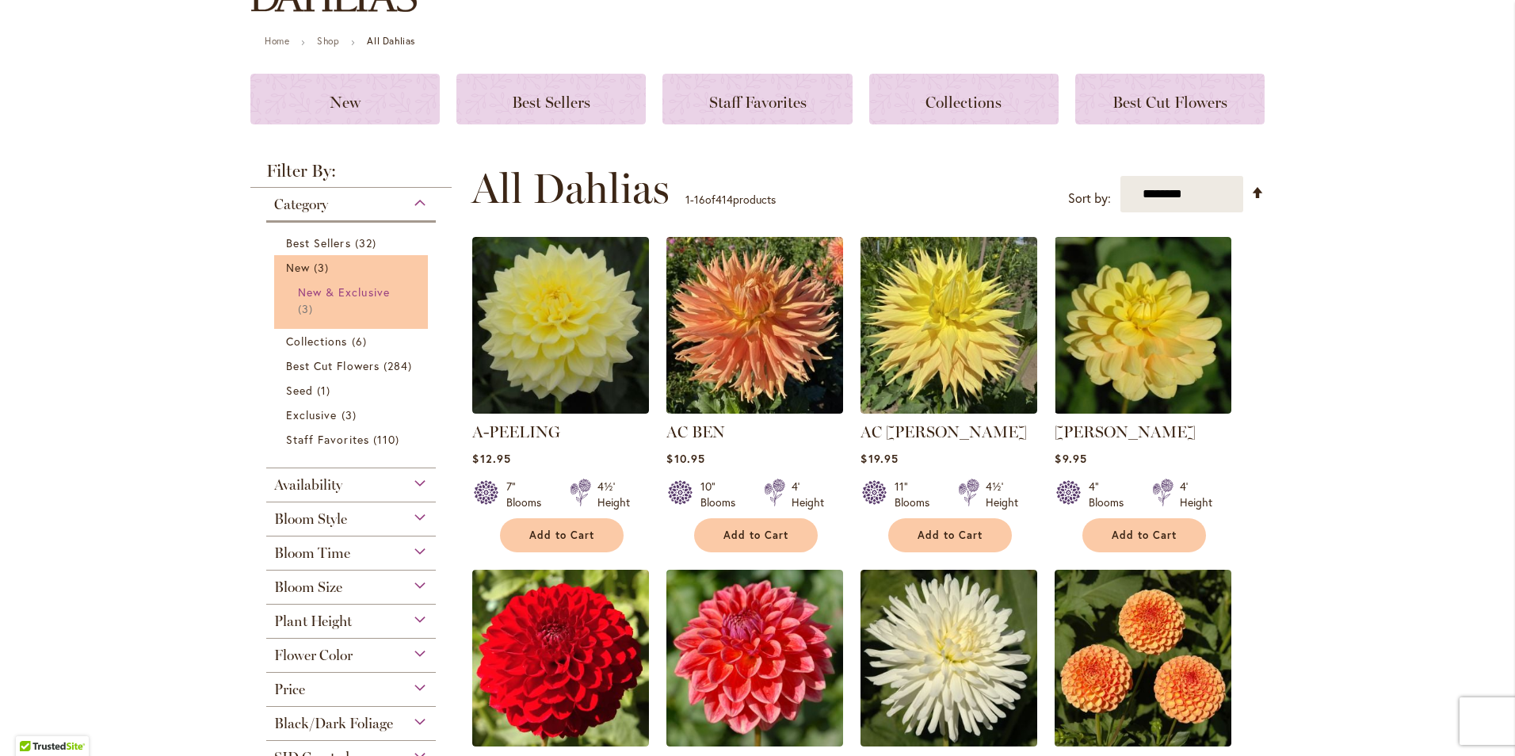 The height and width of the screenshot is (756, 1515). I want to click on a: ALL THAT JAZZ, so click(754, 742).